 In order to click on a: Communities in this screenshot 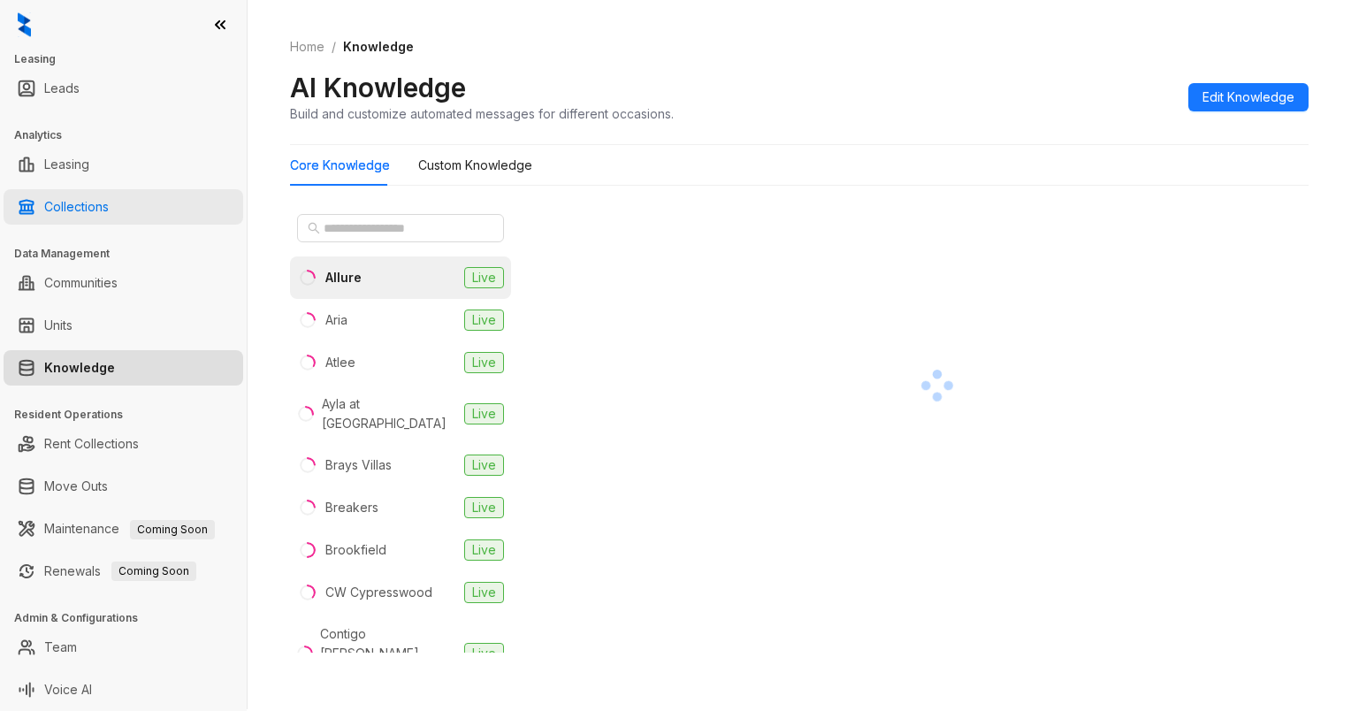, I will do `click(80, 283)`.